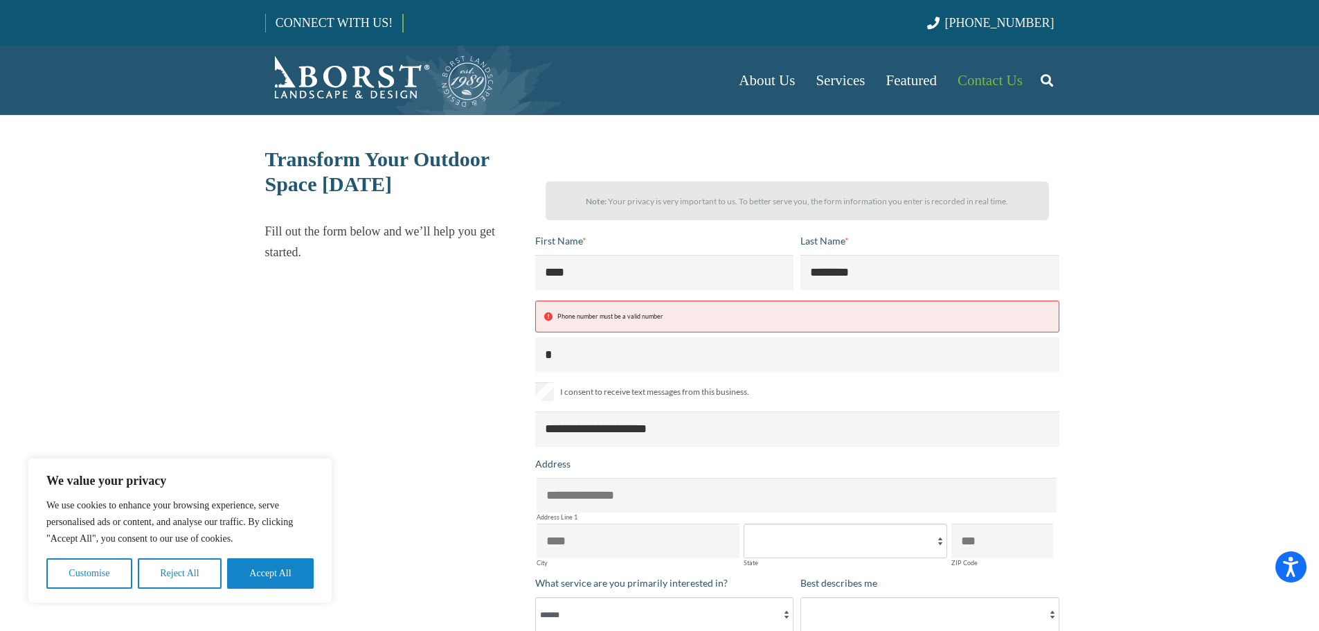 The height and width of the screenshot is (631, 1319). What do you see at coordinates (180, 522) in the screenshot?
I see `p: We use cookies to enhance your browsing experience, serve personalised ads or content, and analys...` at bounding box center [180, 522].